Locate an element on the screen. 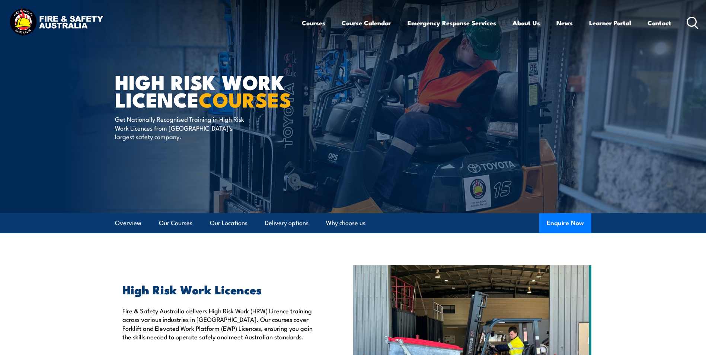  strong: COURSES is located at coordinates (245, 99).